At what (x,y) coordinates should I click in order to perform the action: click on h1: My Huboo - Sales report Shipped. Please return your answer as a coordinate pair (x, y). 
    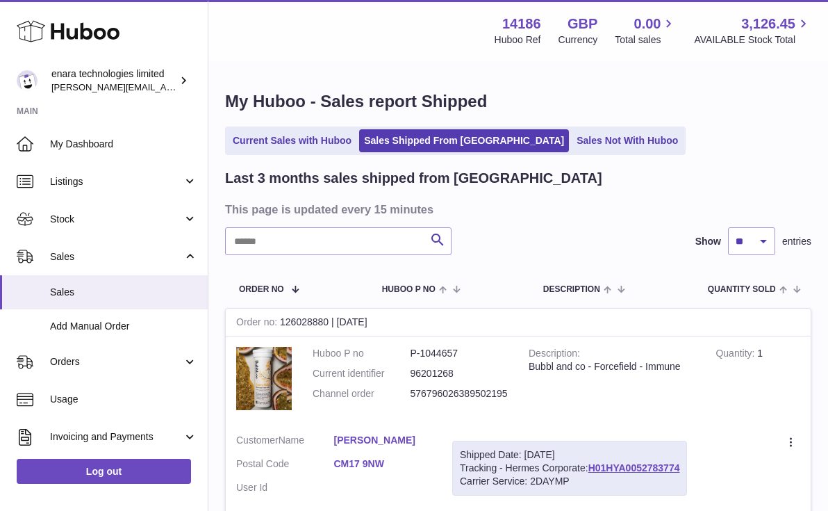
    Looking at the image, I should click on (518, 101).